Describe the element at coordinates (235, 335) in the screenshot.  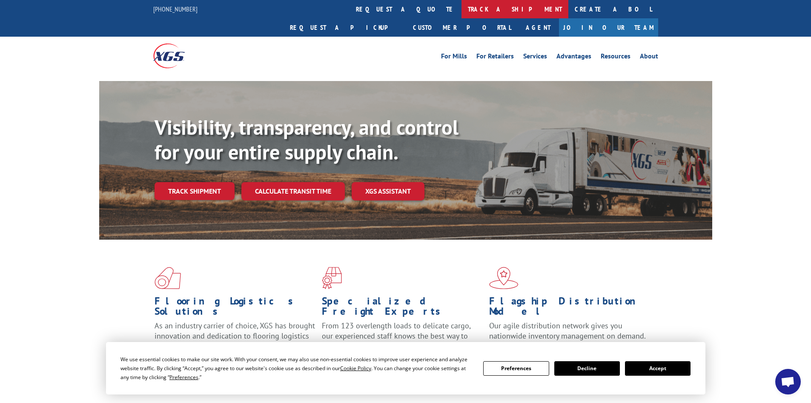
I see `span: As an industry carrier of choice, XGS has brought innovation and dedication to flooring logistics...` at that location.